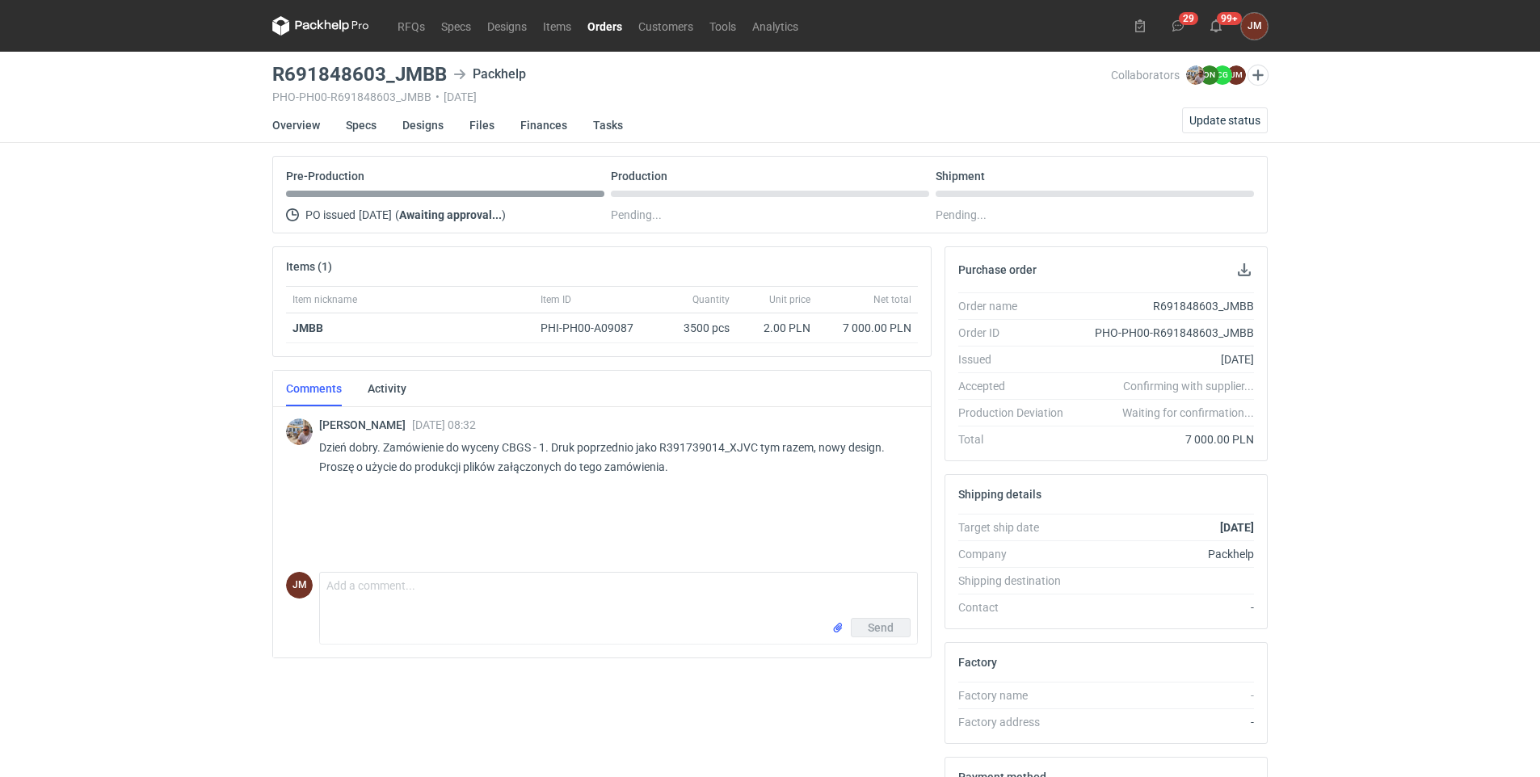 Image resolution: width=1540 pixels, height=777 pixels. Describe the element at coordinates (1017, 722) in the screenshot. I see `div: Factory address` at that location.